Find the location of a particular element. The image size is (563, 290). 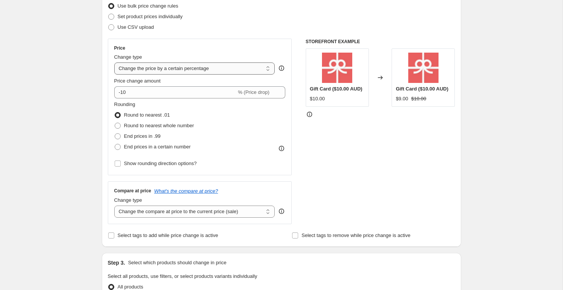

span: % (Price drop) is located at coordinates (254, 92).